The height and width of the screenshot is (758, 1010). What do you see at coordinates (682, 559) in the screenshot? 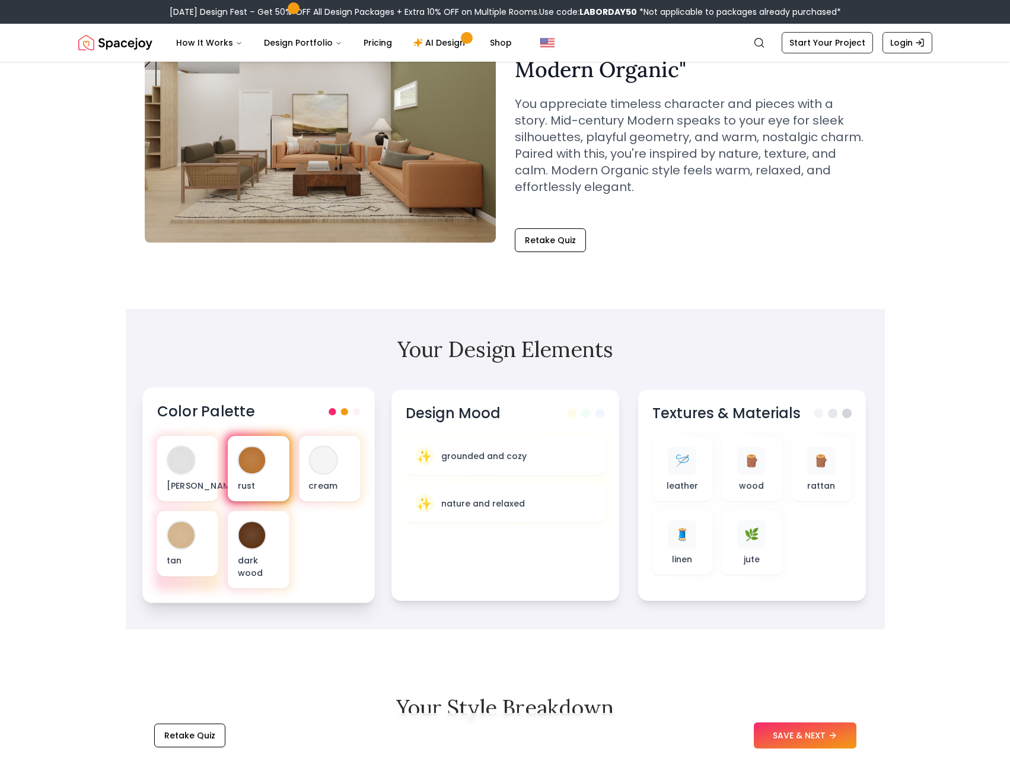
I see `p: linen` at bounding box center [682, 559].